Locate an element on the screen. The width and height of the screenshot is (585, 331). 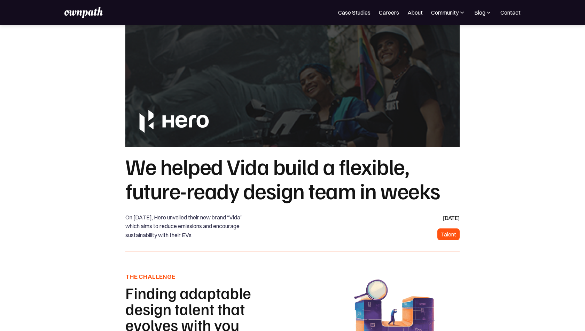
h1: We helped Vida build a flexible, future-ready design team in weeks is located at coordinates (292, 178).